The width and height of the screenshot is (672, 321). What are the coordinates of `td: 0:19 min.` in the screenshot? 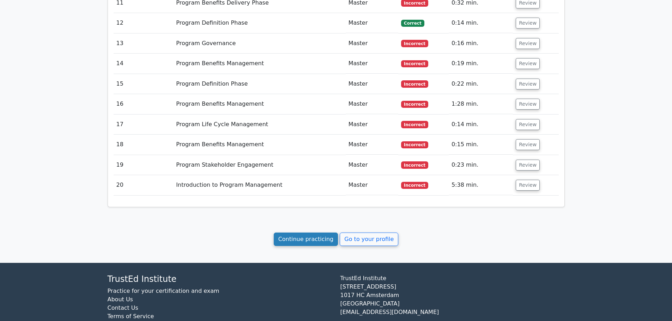 It's located at (481, 63).